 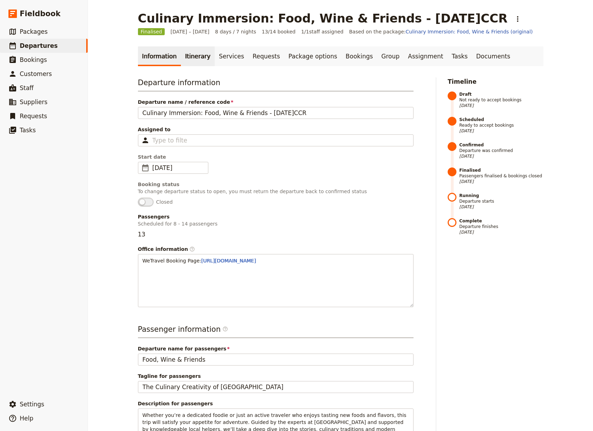 What do you see at coordinates (425, 56) in the screenshot?
I see `a: Assignment` at bounding box center [425, 56].